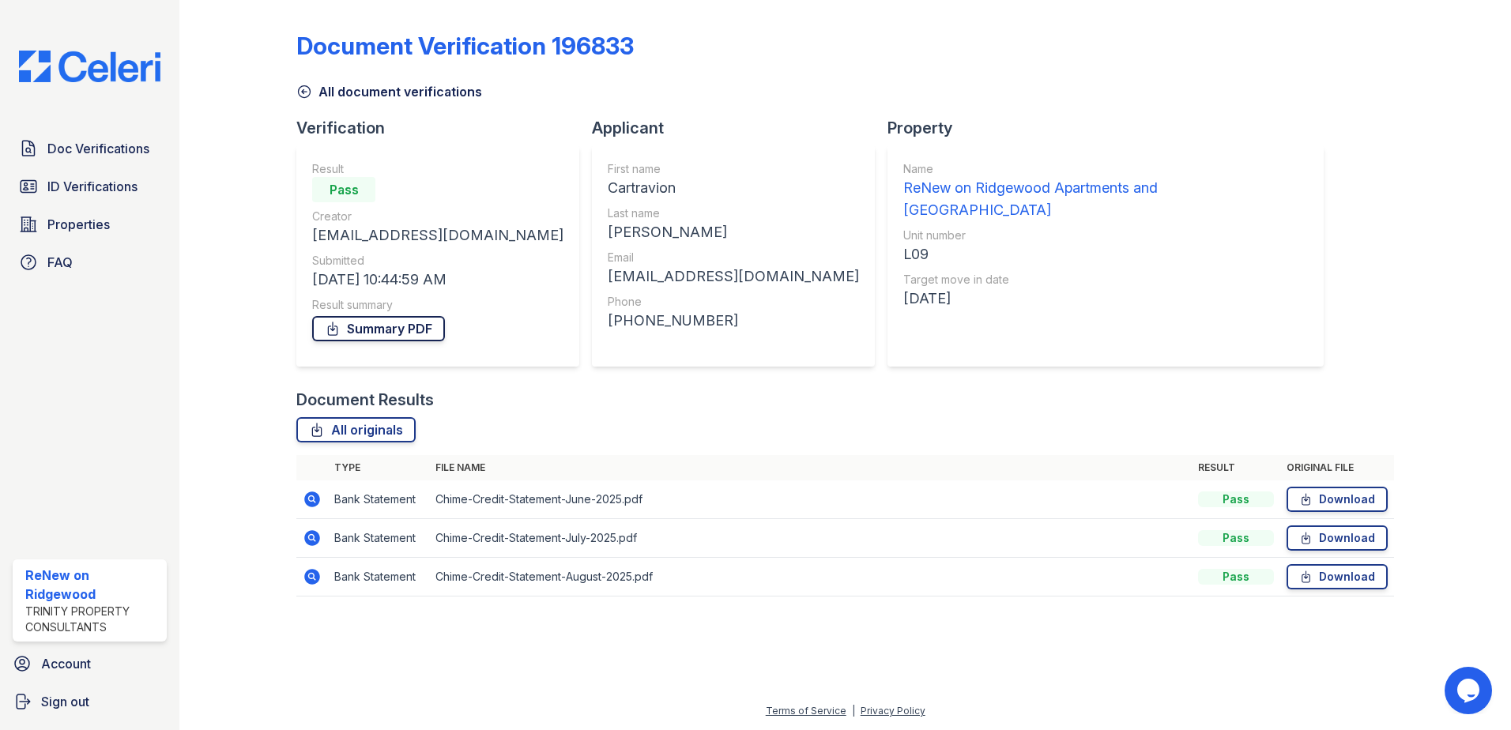 The width and height of the screenshot is (1511, 730). I want to click on div: First name, so click(733, 169).